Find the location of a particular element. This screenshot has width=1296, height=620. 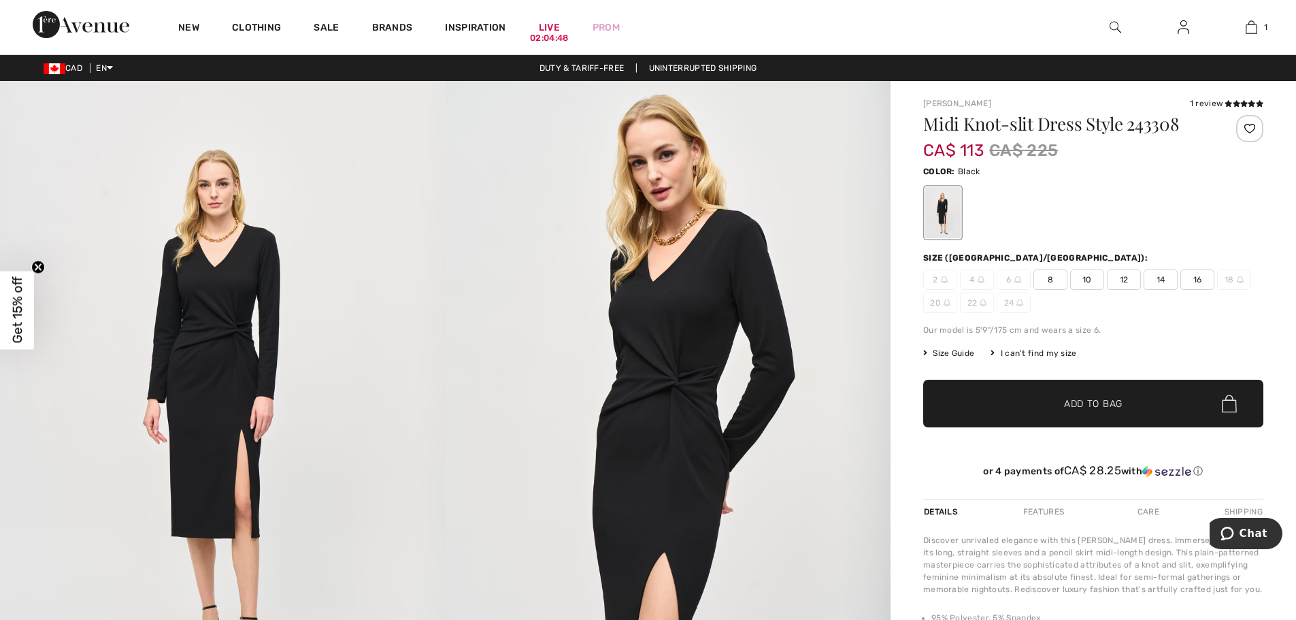

div: I can't find my size is located at coordinates (1033, 353).